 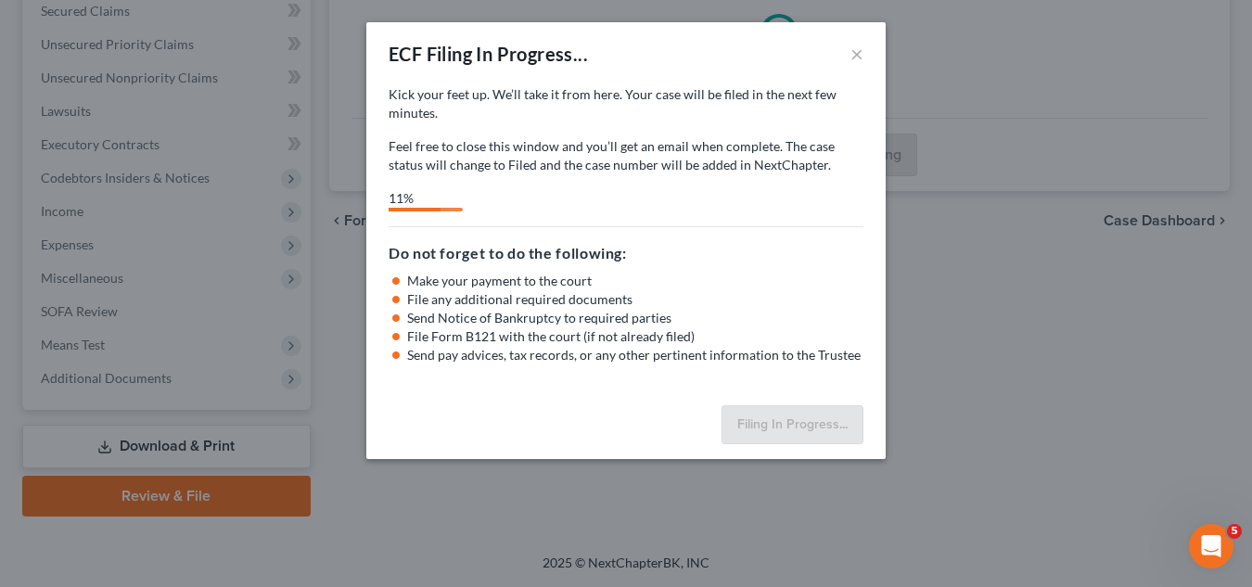 I want to click on li: Send pay advices, tax records, or any other pertinent information to the Trustee, so click(x=635, y=355).